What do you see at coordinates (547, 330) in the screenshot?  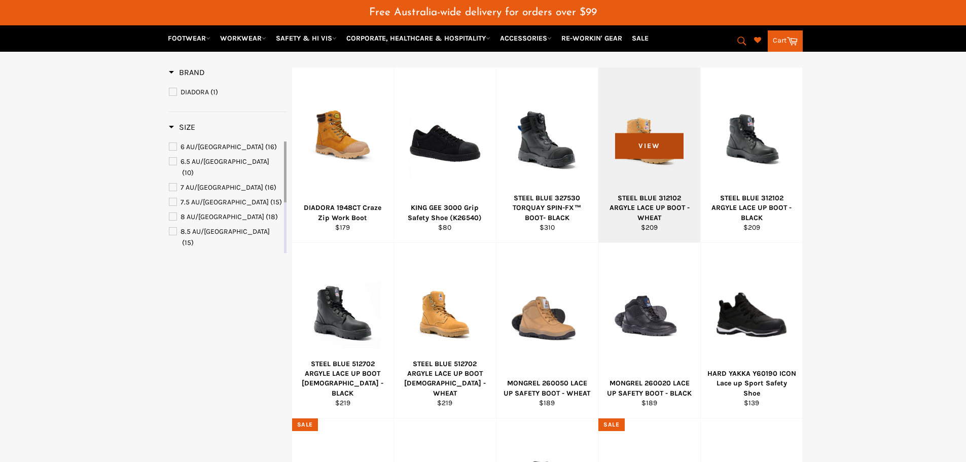 I see `a: MONGREL 260050 LACE UP SAFETY BOOT - WHEAT MONGREL 260050 LACE UP SAFETY BOOT - WHEAT $189` at bounding box center [547, 330].